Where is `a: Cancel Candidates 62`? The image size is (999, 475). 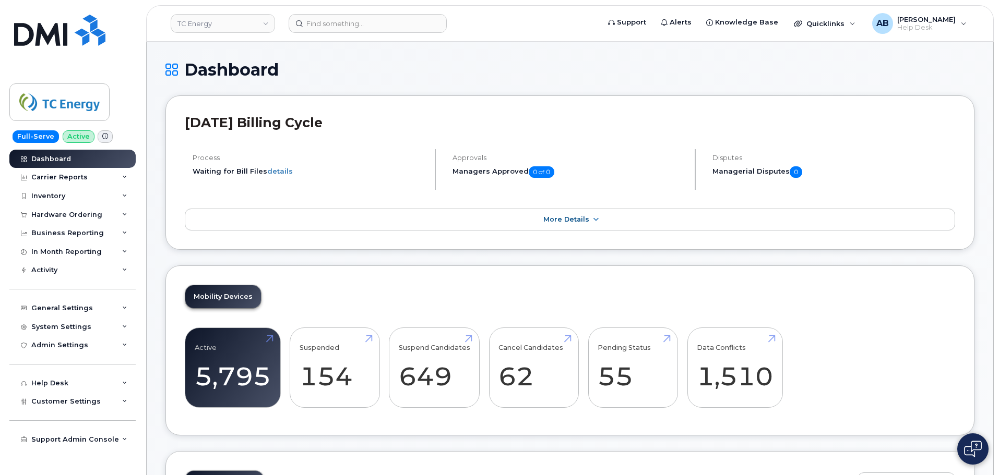
a: Cancel Candidates 62 is located at coordinates (533, 368).